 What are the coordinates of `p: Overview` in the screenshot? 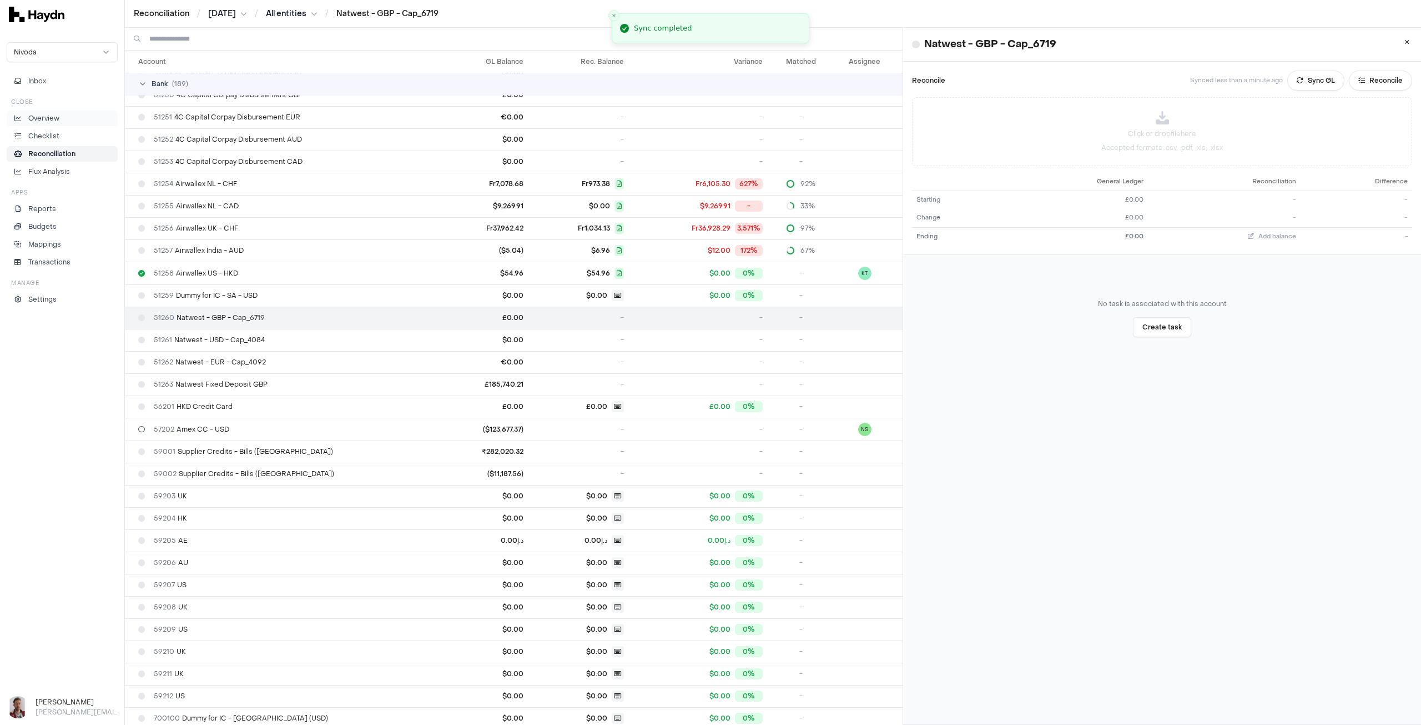 It's located at (44, 118).